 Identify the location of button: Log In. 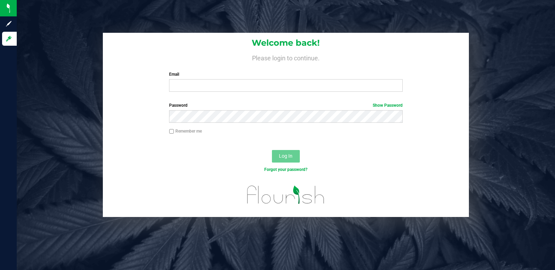
(286, 156).